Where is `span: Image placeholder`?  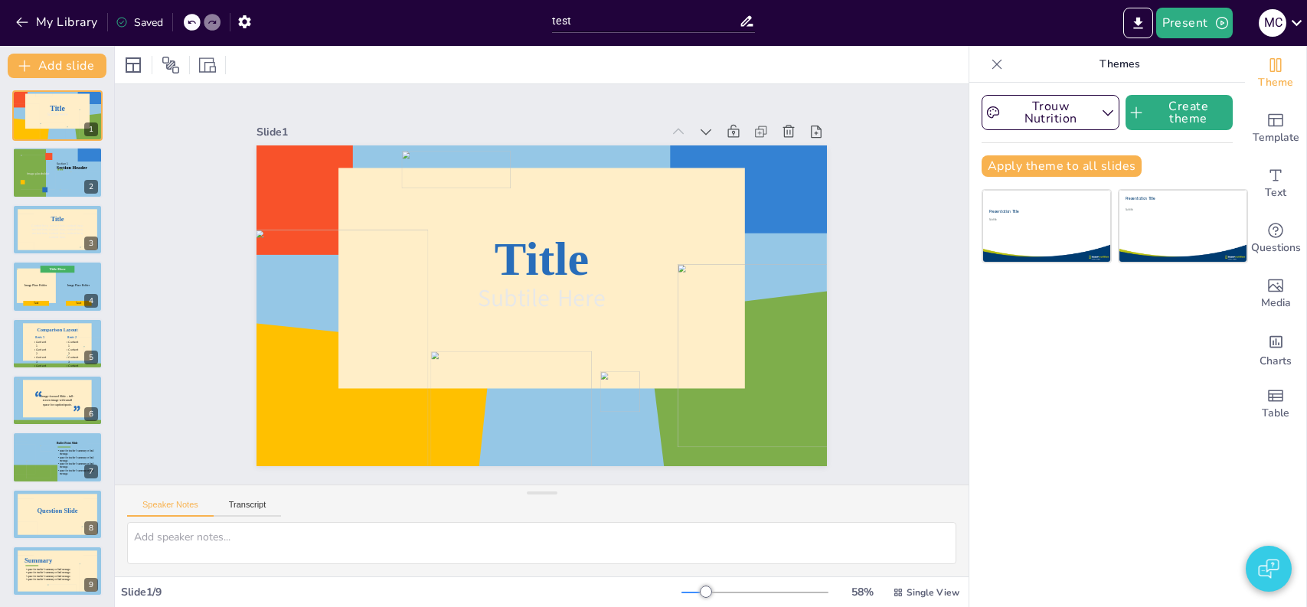
span: Image placeholder is located at coordinates (38, 173).